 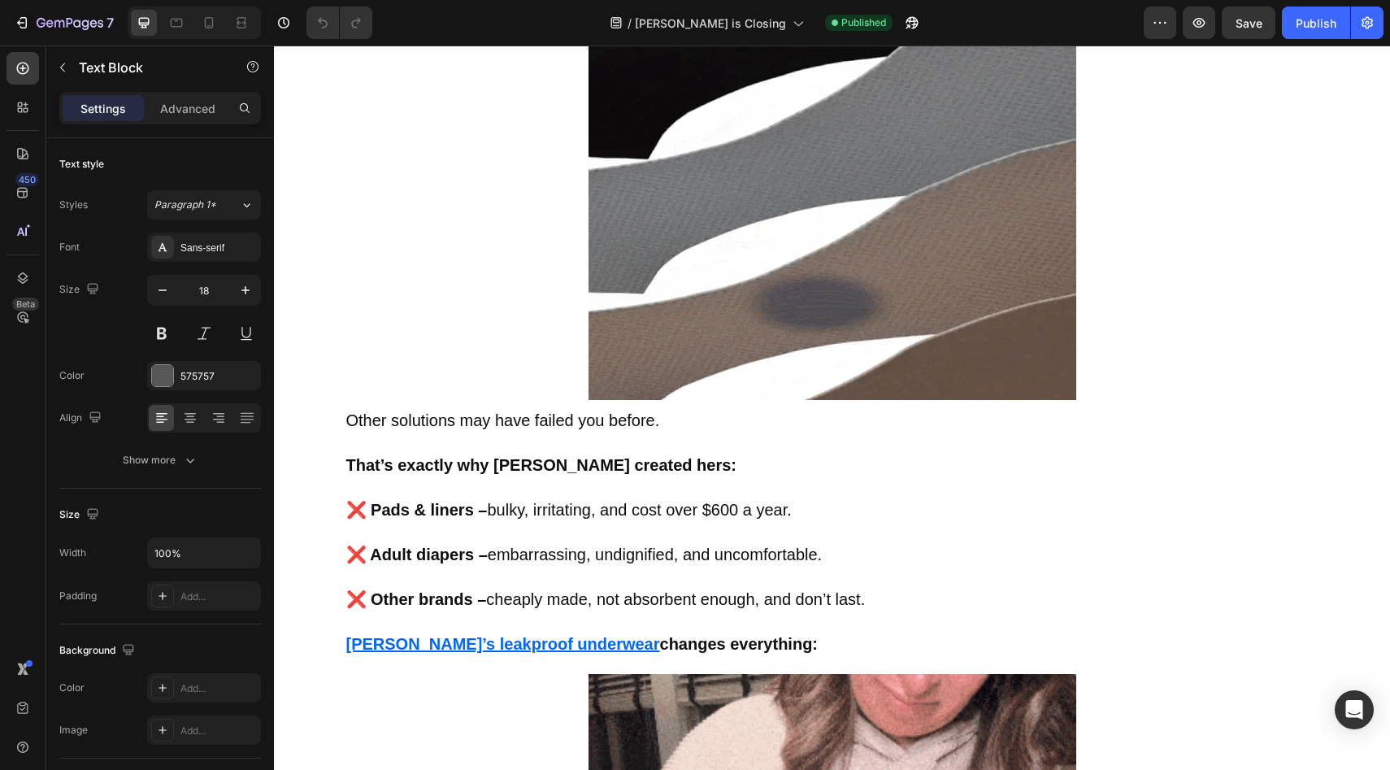 What do you see at coordinates (1316, 23) in the screenshot?
I see `div: Publish` at bounding box center [1316, 23].